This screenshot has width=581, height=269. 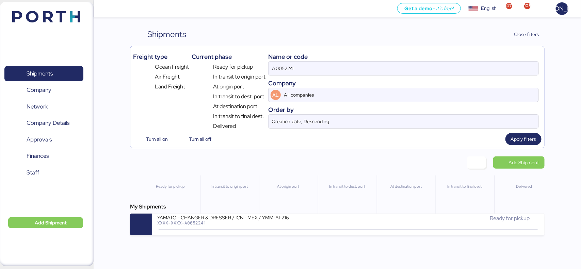 What do you see at coordinates (347, 186) in the screenshot?
I see `div: In transit to dest. port` at bounding box center [347, 186].